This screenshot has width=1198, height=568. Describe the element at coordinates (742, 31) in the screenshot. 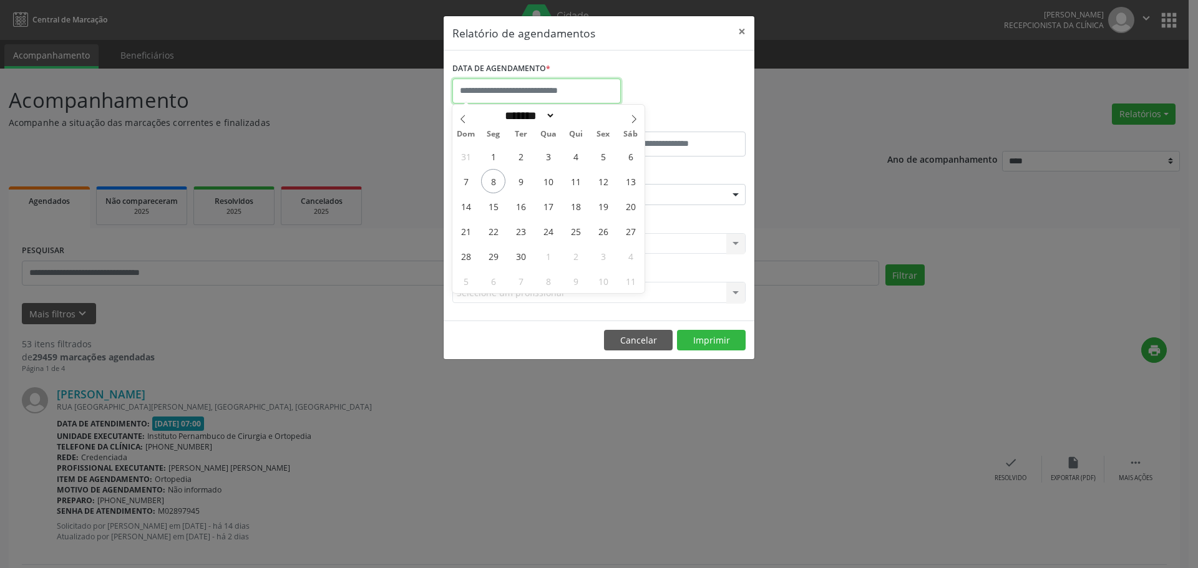

I see `button: Close` at that location.